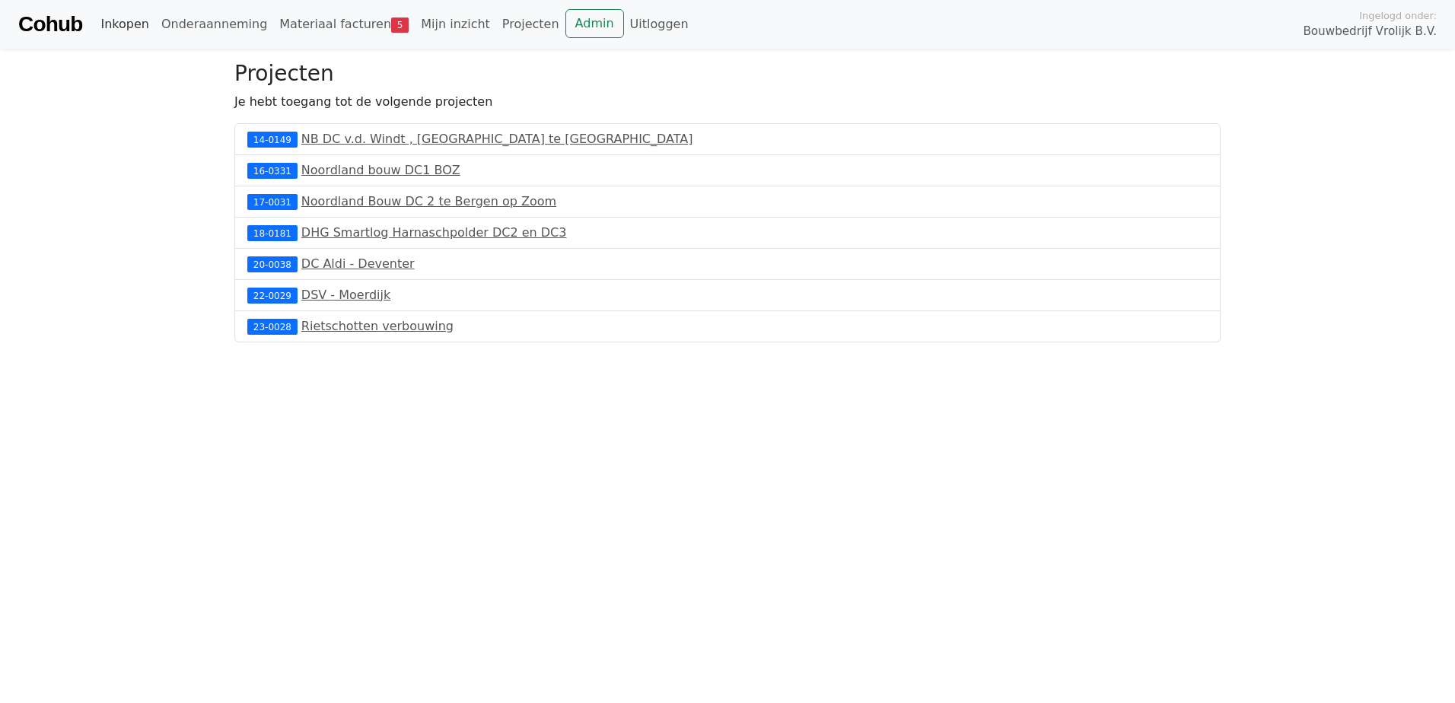 This screenshot has width=1455, height=703. What do you see at coordinates (727, 74) in the screenshot?
I see `h3: Projecten` at bounding box center [727, 74].